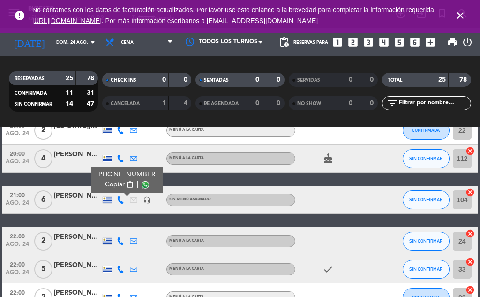 The height and width of the screenshot is (297, 480). Describe the element at coordinates (127, 42) in the screenshot. I see `span: Cena` at that location.